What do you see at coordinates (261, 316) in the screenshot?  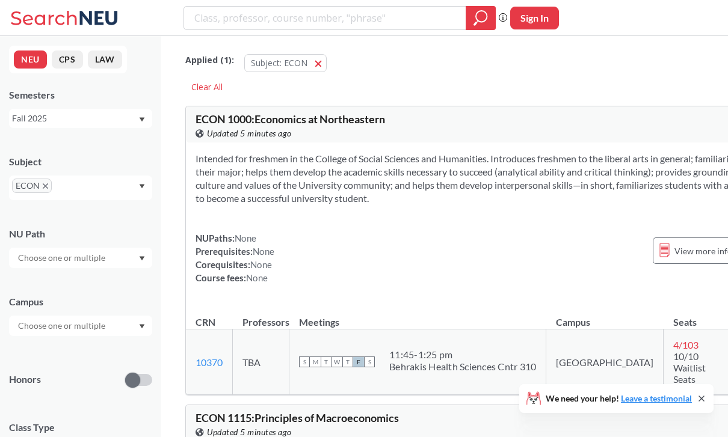 I see `th: Professors` at bounding box center [261, 316].